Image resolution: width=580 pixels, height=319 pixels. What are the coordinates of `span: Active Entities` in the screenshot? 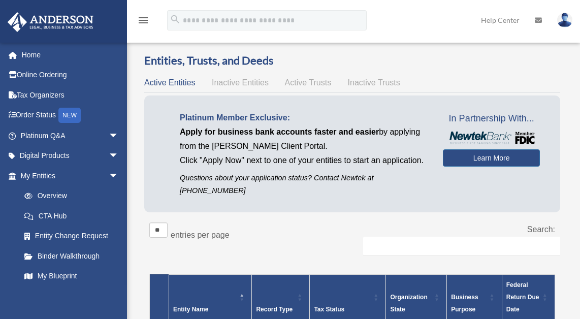 It's located at (170, 82).